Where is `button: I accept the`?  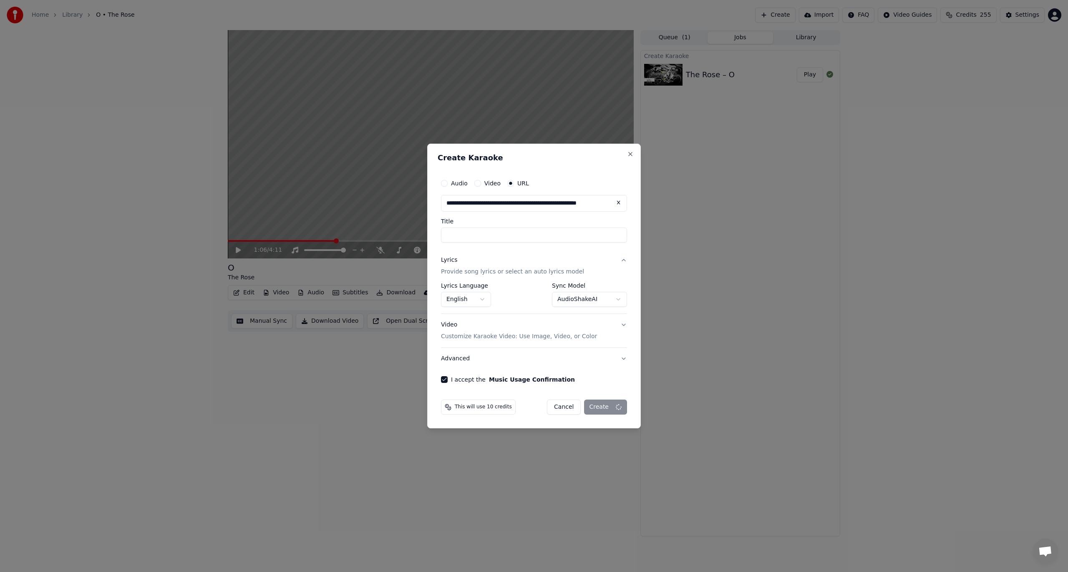
button: I accept the is located at coordinates (532, 379).